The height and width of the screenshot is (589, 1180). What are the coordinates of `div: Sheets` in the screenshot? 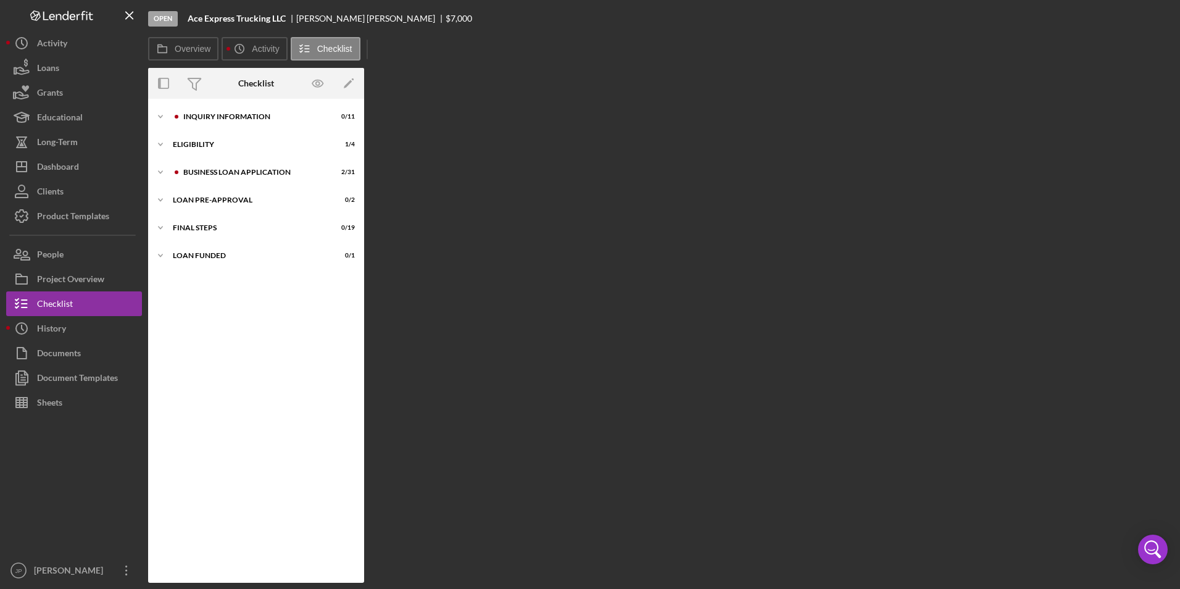 It's located at (49, 404).